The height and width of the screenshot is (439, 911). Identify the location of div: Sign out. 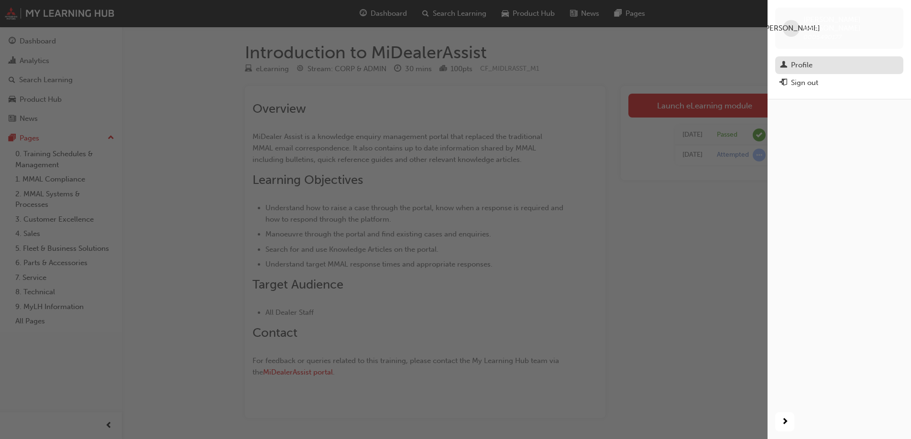
(804, 83).